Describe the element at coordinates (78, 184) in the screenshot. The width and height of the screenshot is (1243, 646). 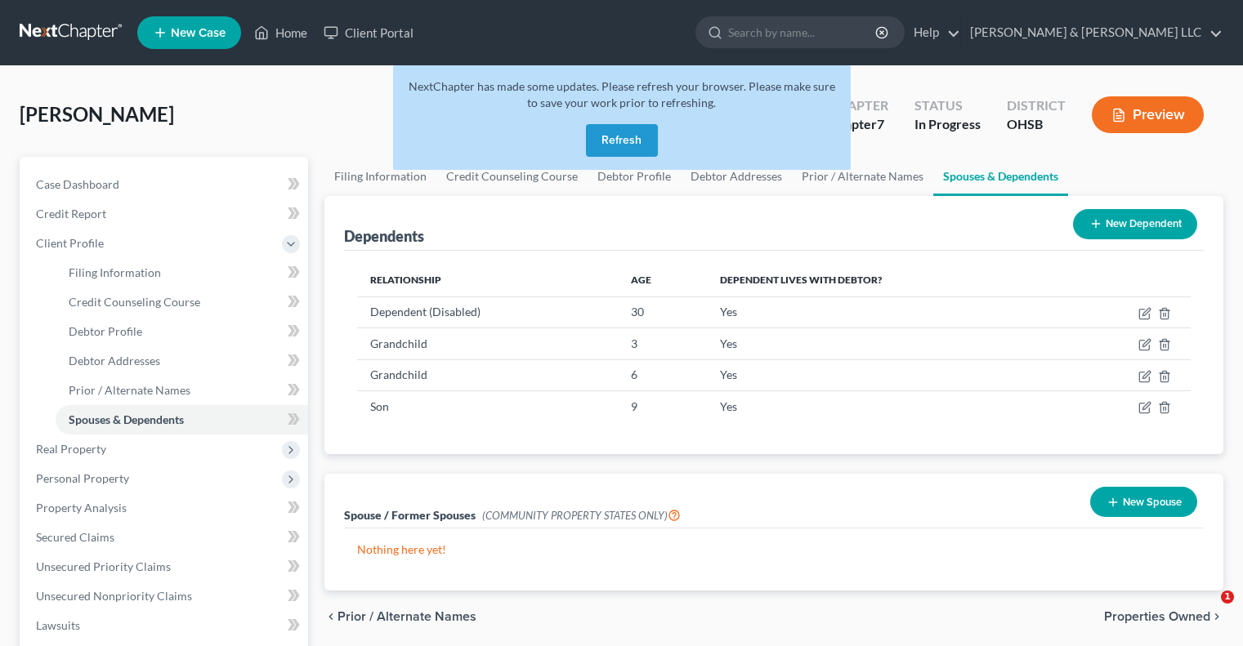
I see `span: Case Dashboard` at that location.